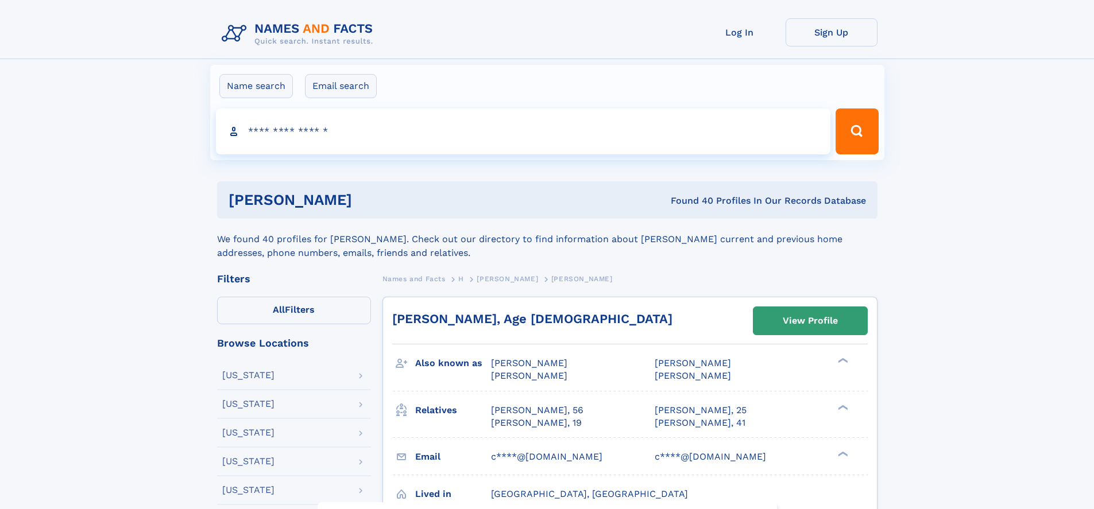  Describe the element at coordinates (810, 321) in the screenshot. I see `a: View Profile` at that location.